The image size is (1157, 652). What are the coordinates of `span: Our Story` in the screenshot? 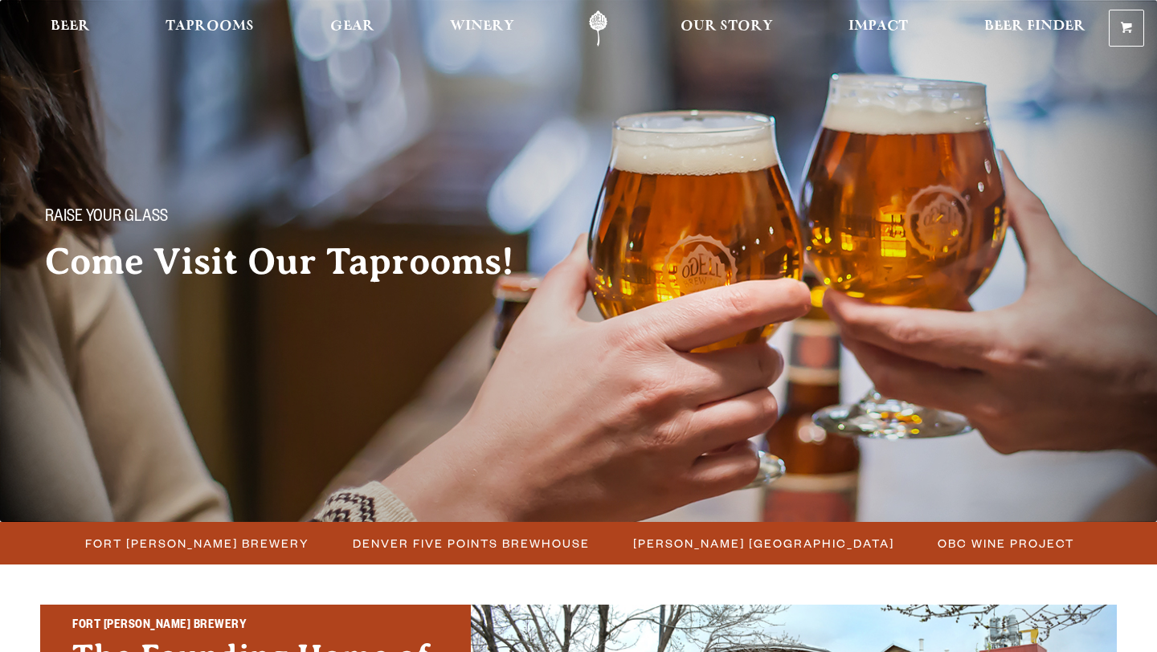 It's located at (726, 27).